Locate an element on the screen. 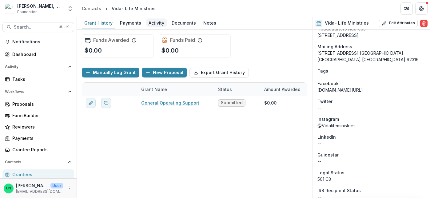 The height and width of the screenshot is (198, 430). a: Grant History is located at coordinates (98, 23).